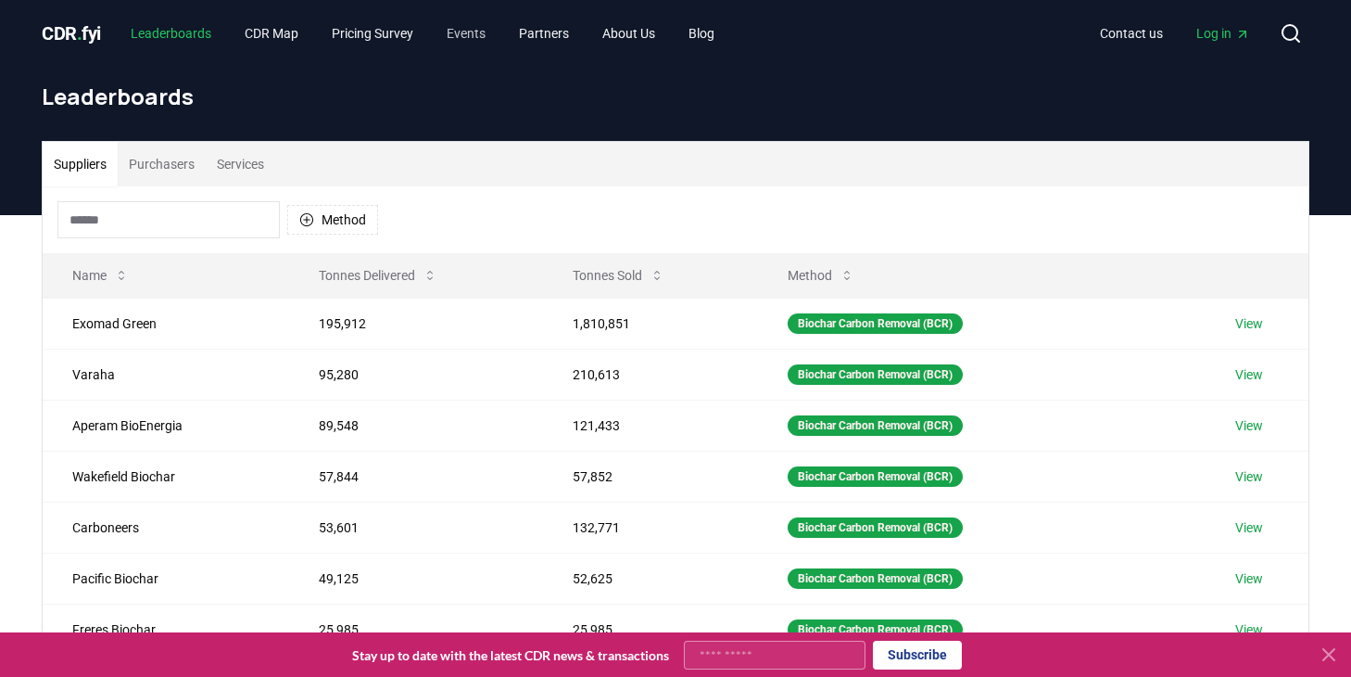 The width and height of the screenshot is (1351, 677). What do you see at coordinates (373, 33) in the screenshot?
I see `a: Pricing Survey` at bounding box center [373, 33].